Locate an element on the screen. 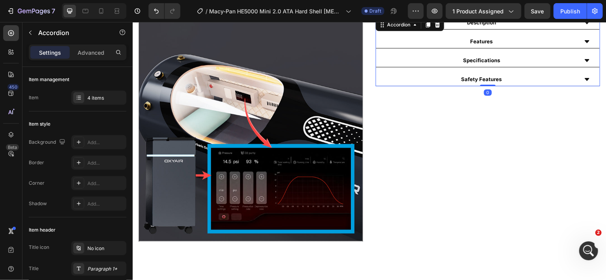  div: Title icon is located at coordinates (39, 247).